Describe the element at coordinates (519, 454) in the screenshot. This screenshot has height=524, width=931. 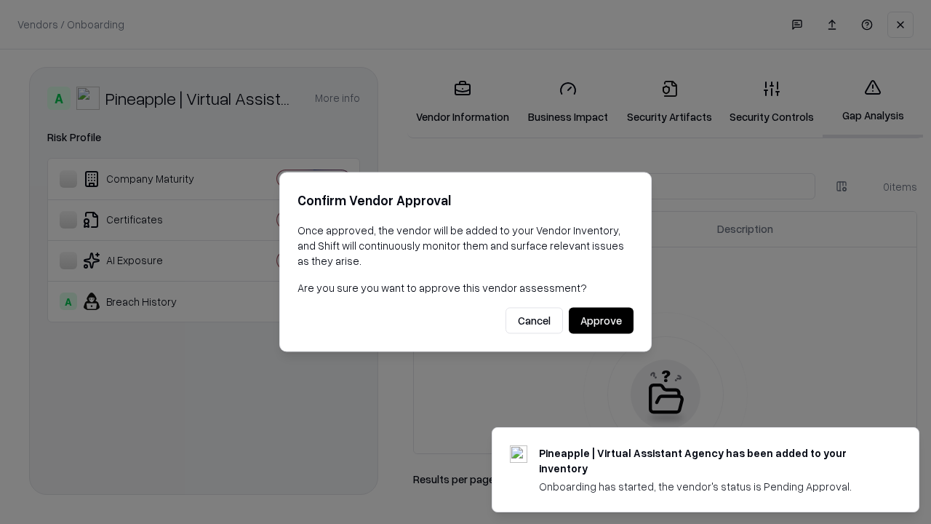
I see `img: trypineapple.com` at that location.